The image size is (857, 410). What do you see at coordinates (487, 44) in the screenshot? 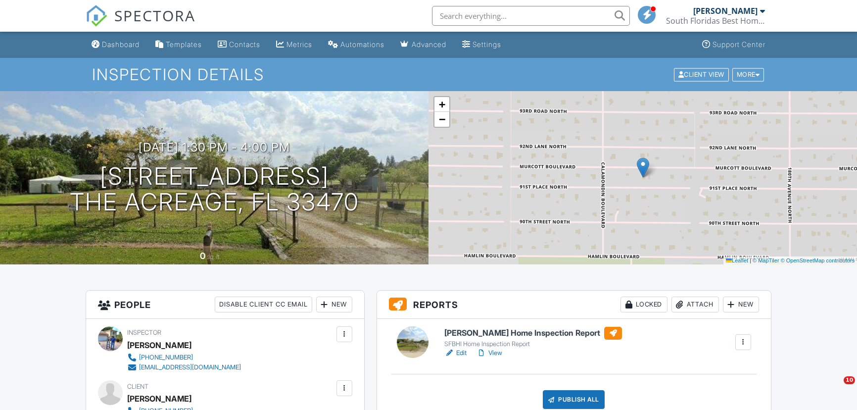
I see `div: Settings` at bounding box center [487, 44].